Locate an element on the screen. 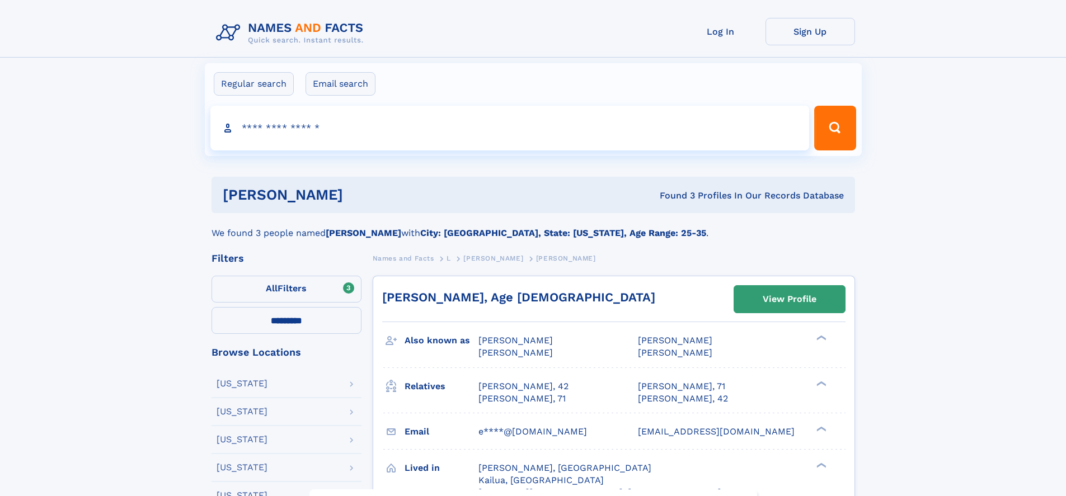  a: L is located at coordinates (449, 258).